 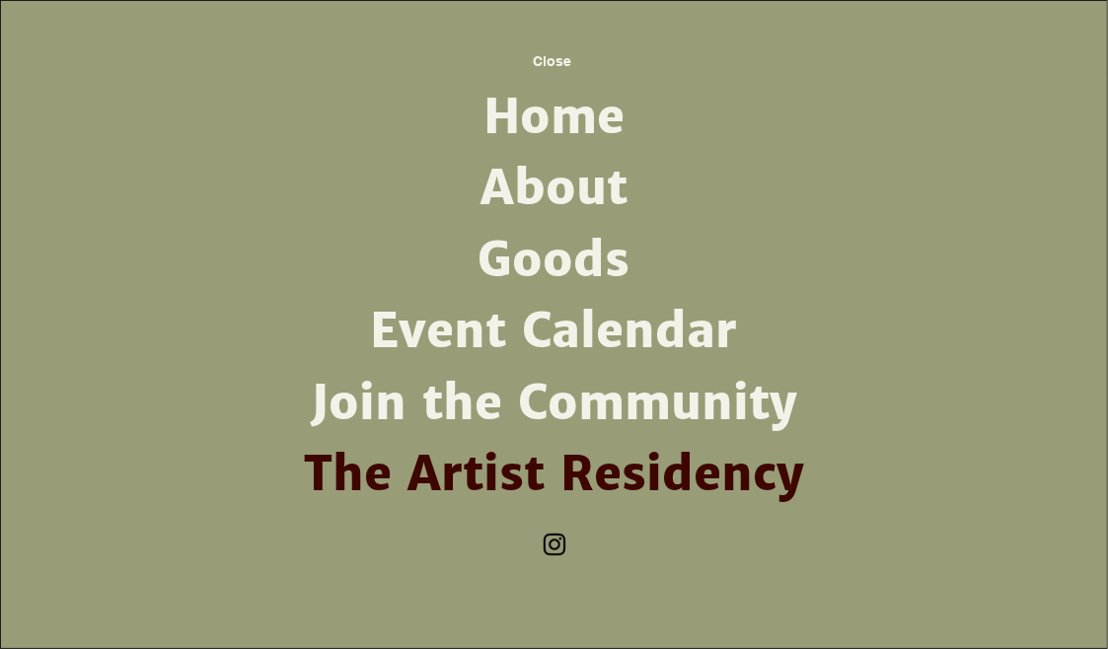 What do you see at coordinates (551, 61) in the screenshot?
I see `span: Close` at bounding box center [551, 61].